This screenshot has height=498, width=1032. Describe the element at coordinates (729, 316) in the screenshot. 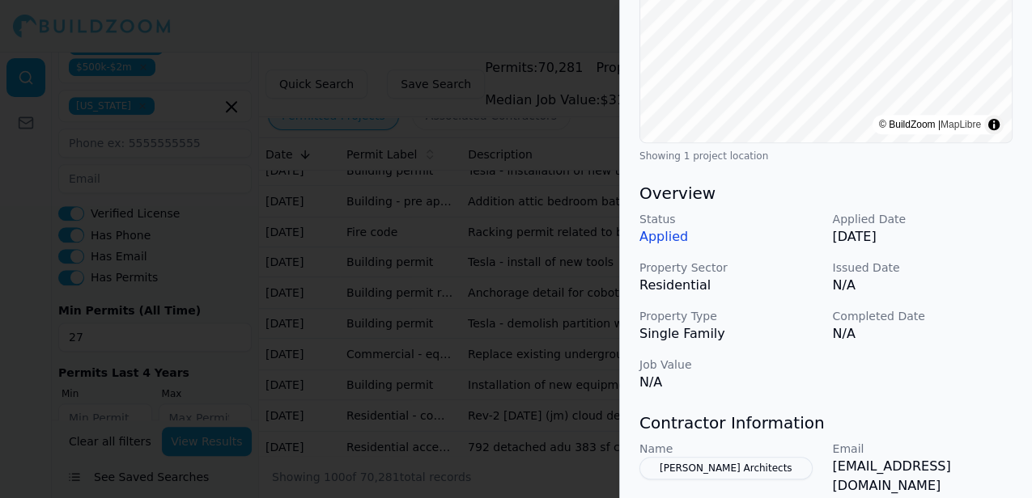

I see `p: Property Type` at that location.